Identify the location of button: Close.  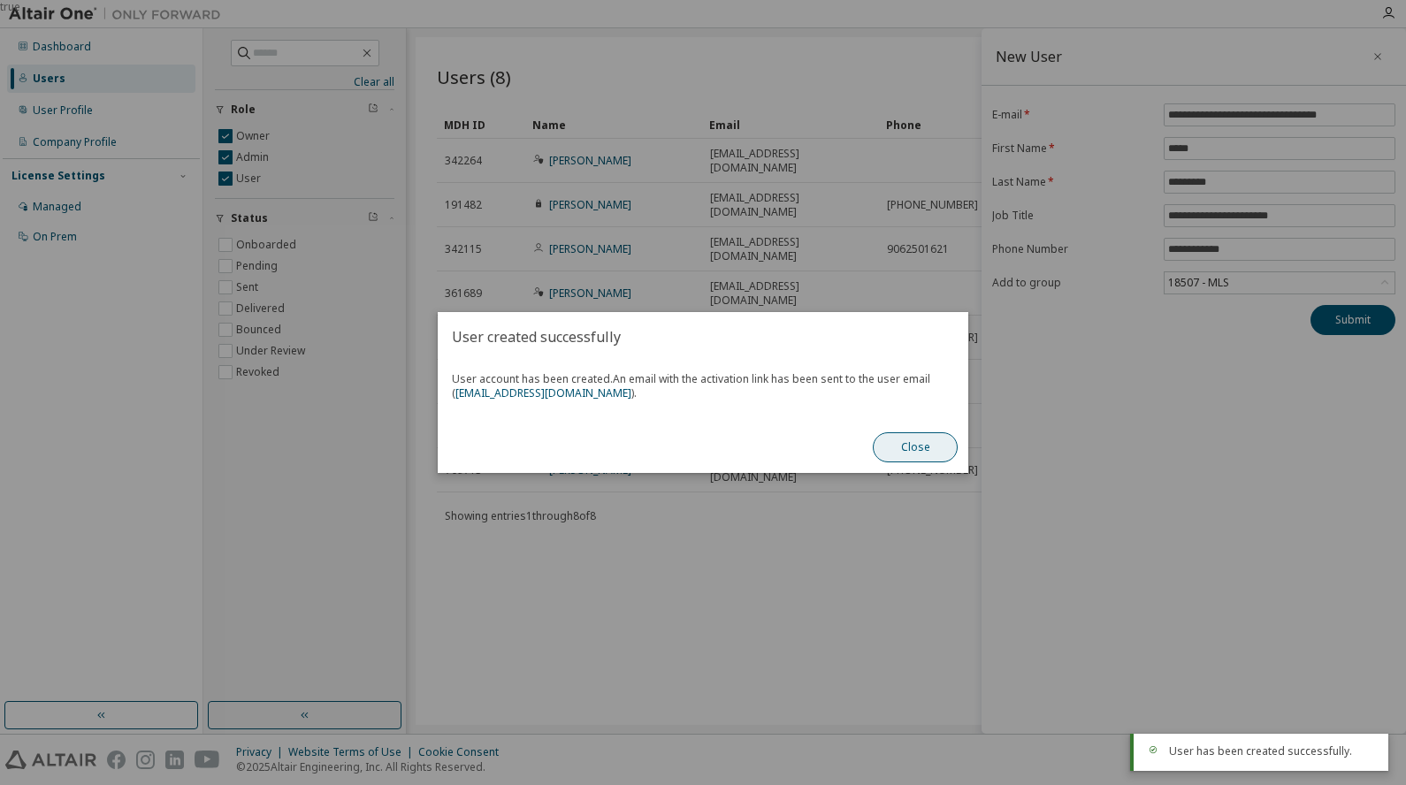
(915, 447).